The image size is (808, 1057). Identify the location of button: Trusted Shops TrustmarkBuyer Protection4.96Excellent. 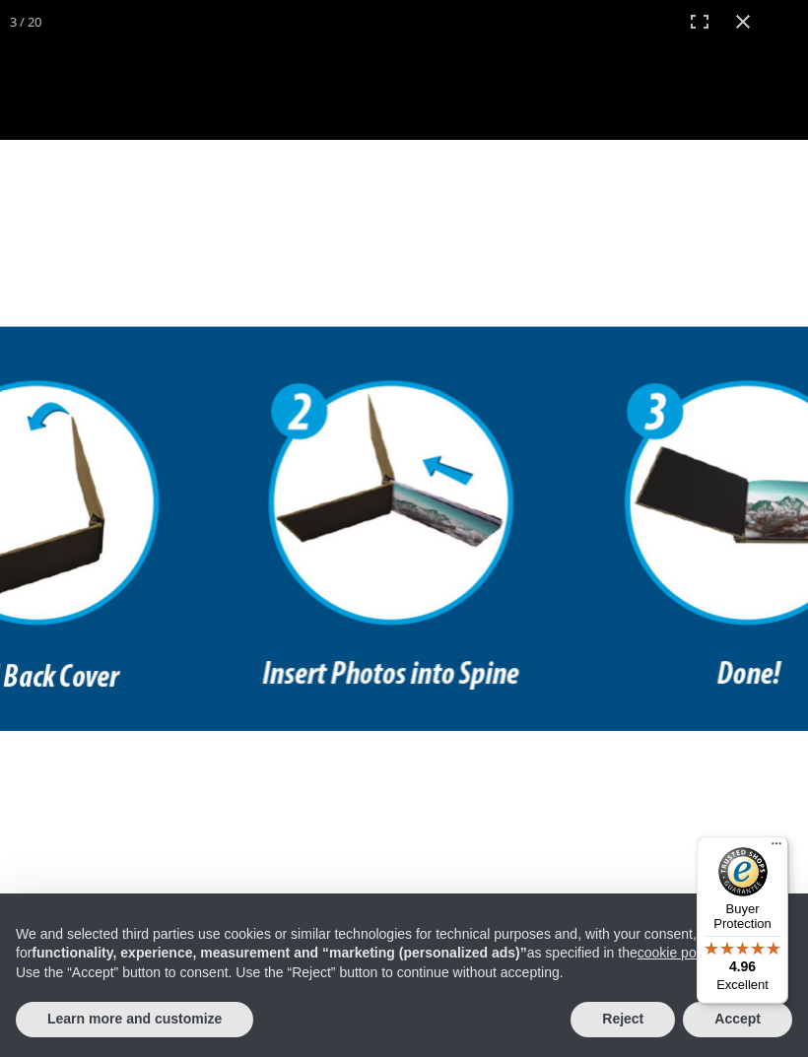
(742, 920).